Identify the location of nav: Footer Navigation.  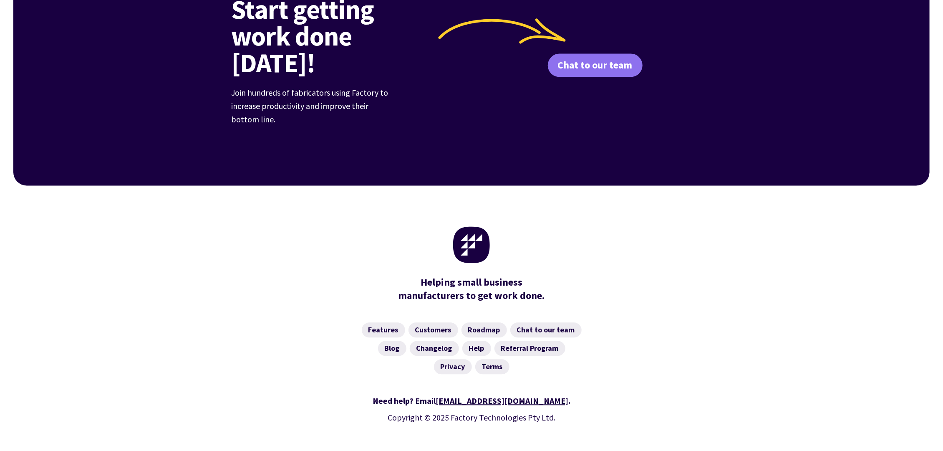
(472, 348).